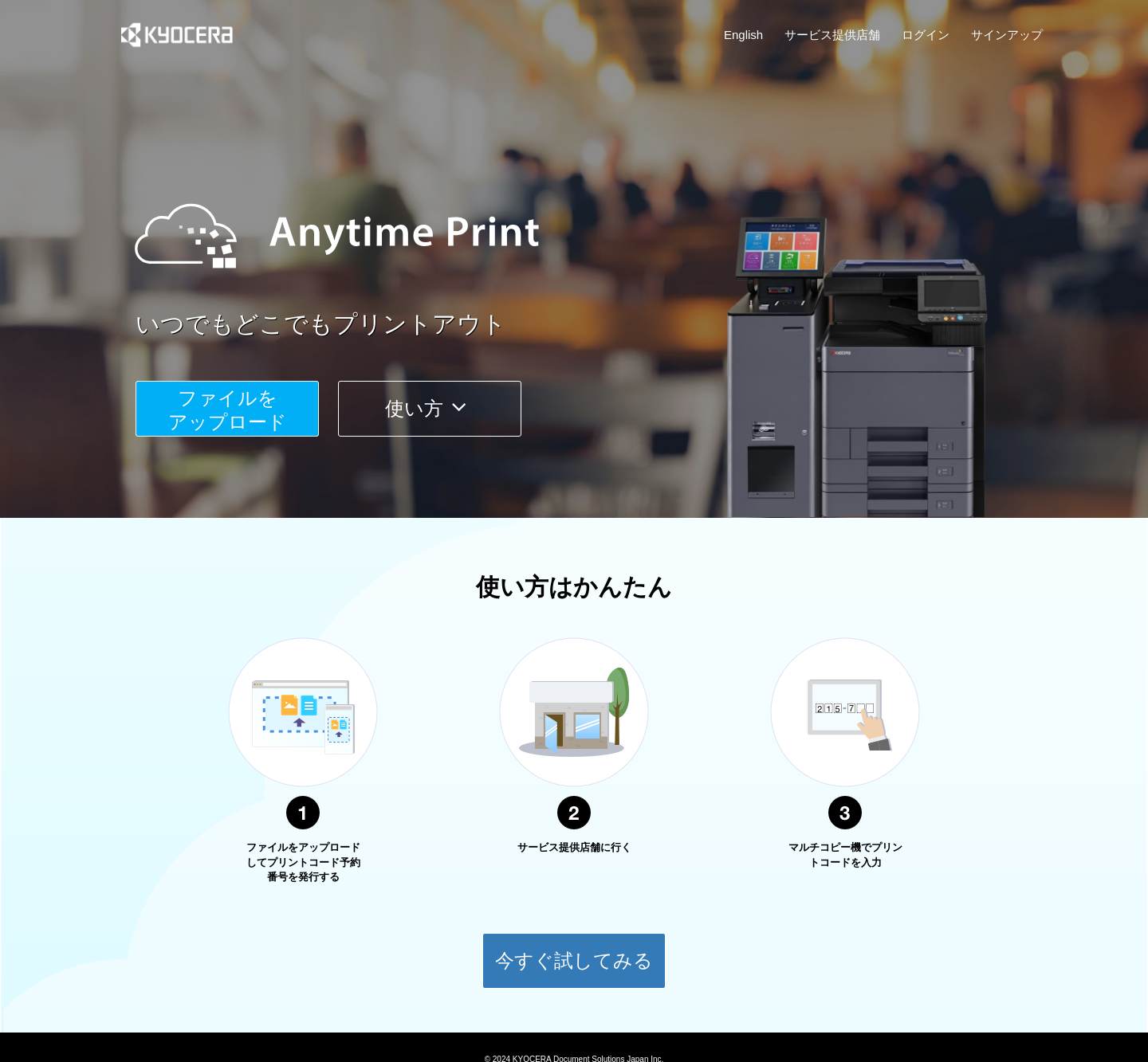 This screenshot has width=1148, height=1062. I want to click on button: 今すぐ試してみる, so click(574, 961).